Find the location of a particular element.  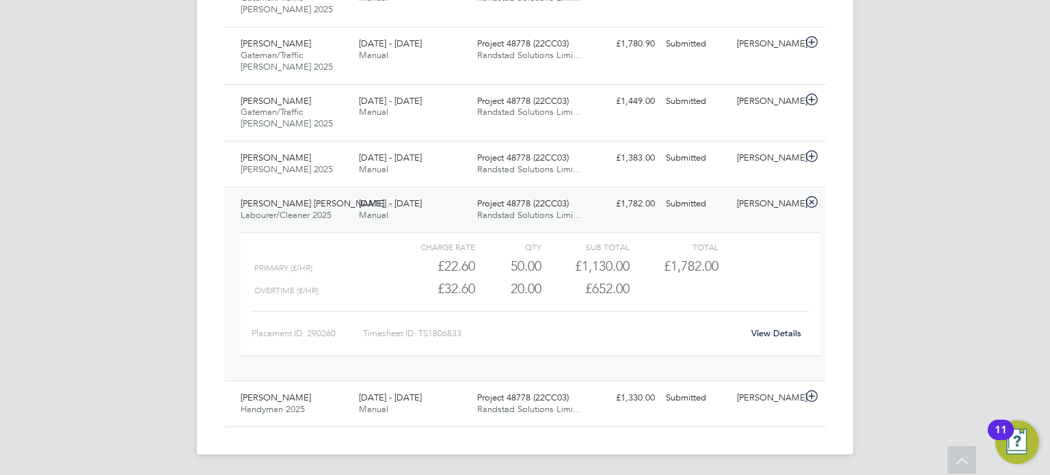

div: 20.00 is located at coordinates (508, 288).